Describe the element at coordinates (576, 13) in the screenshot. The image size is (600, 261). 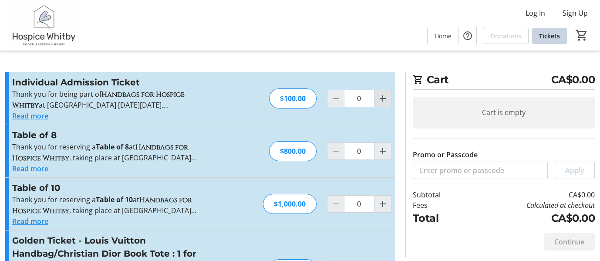
I see `button: Sign Up` at that location.